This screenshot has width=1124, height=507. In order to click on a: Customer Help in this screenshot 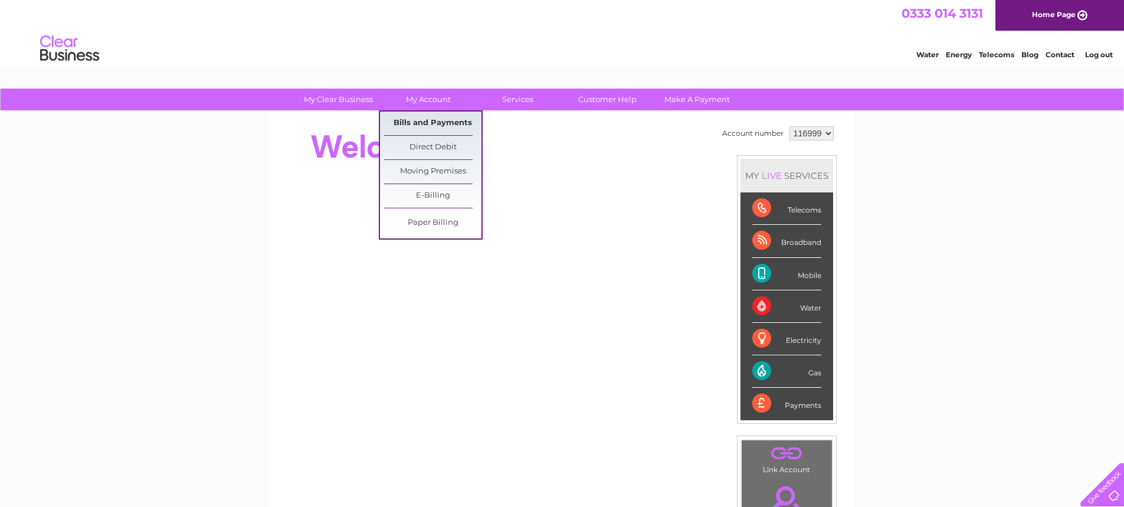, I will do `click(607, 99)`.